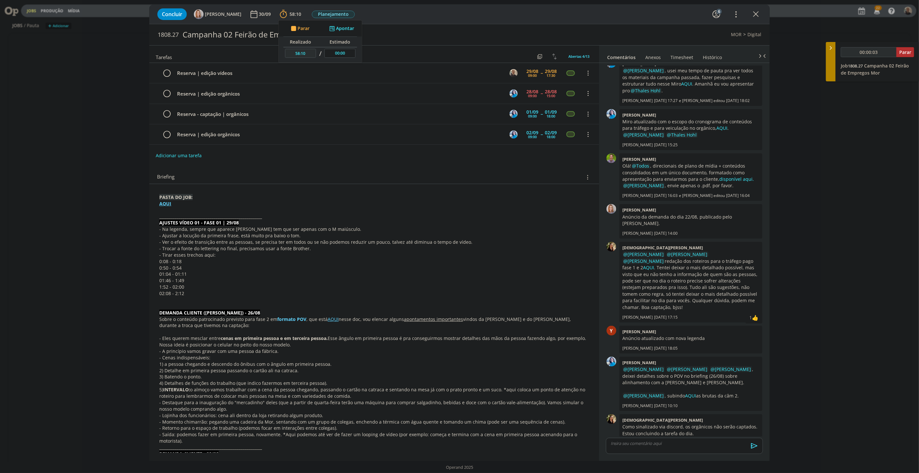  Describe the element at coordinates (176, 390) in the screenshot. I see `strong: INTERVALO:` at that location.